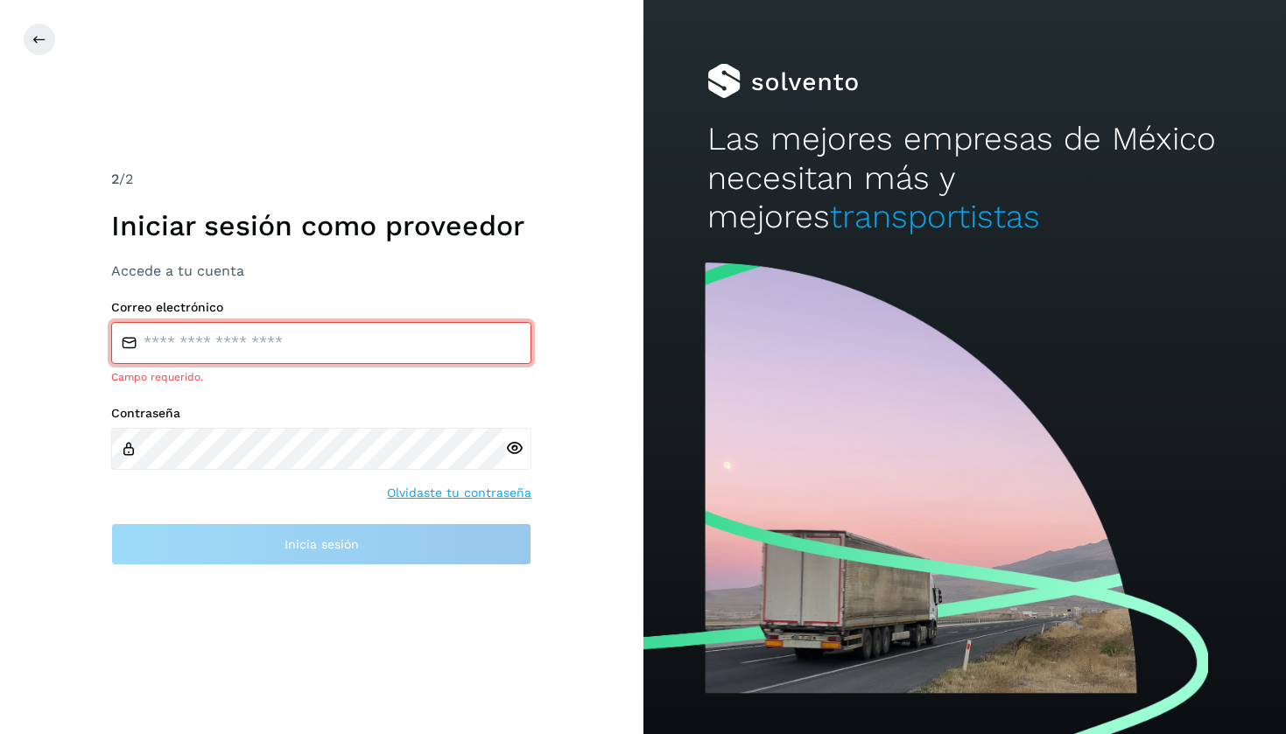  Describe the element at coordinates (115, 179) in the screenshot. I see `span: 2` at that location.